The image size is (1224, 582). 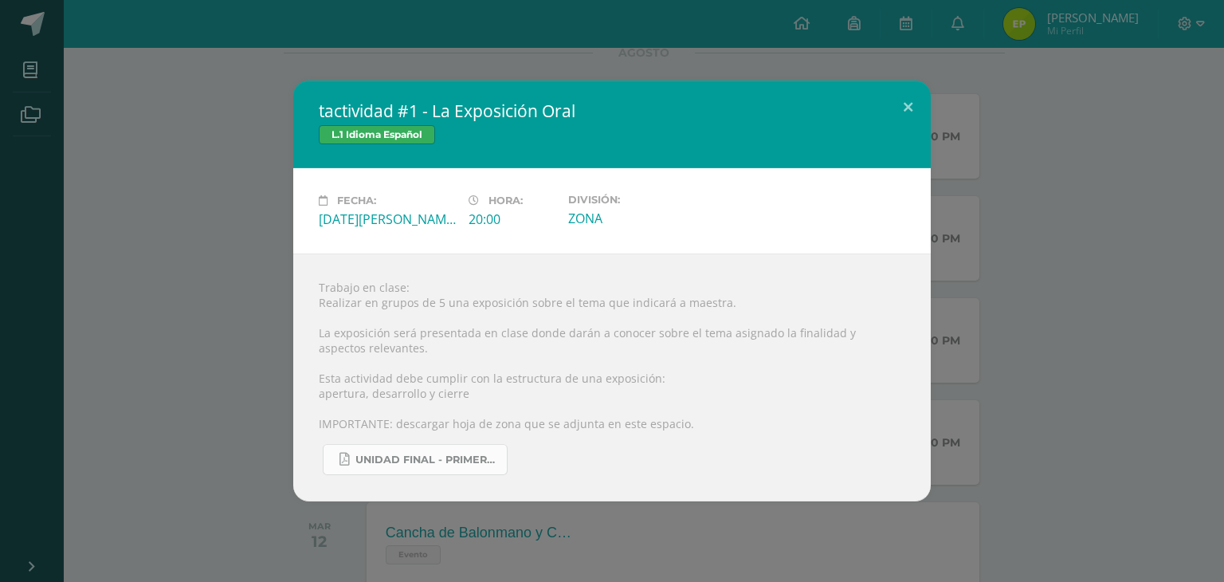 I want to click on span: Fecha:, so click(x=356, y=200).